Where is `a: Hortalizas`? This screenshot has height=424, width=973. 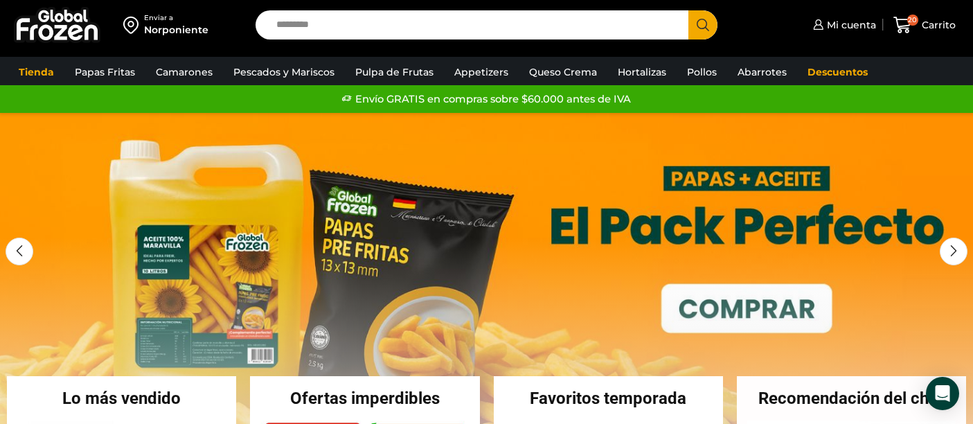
a: Hortalizas is located at coordinates (642, 72).